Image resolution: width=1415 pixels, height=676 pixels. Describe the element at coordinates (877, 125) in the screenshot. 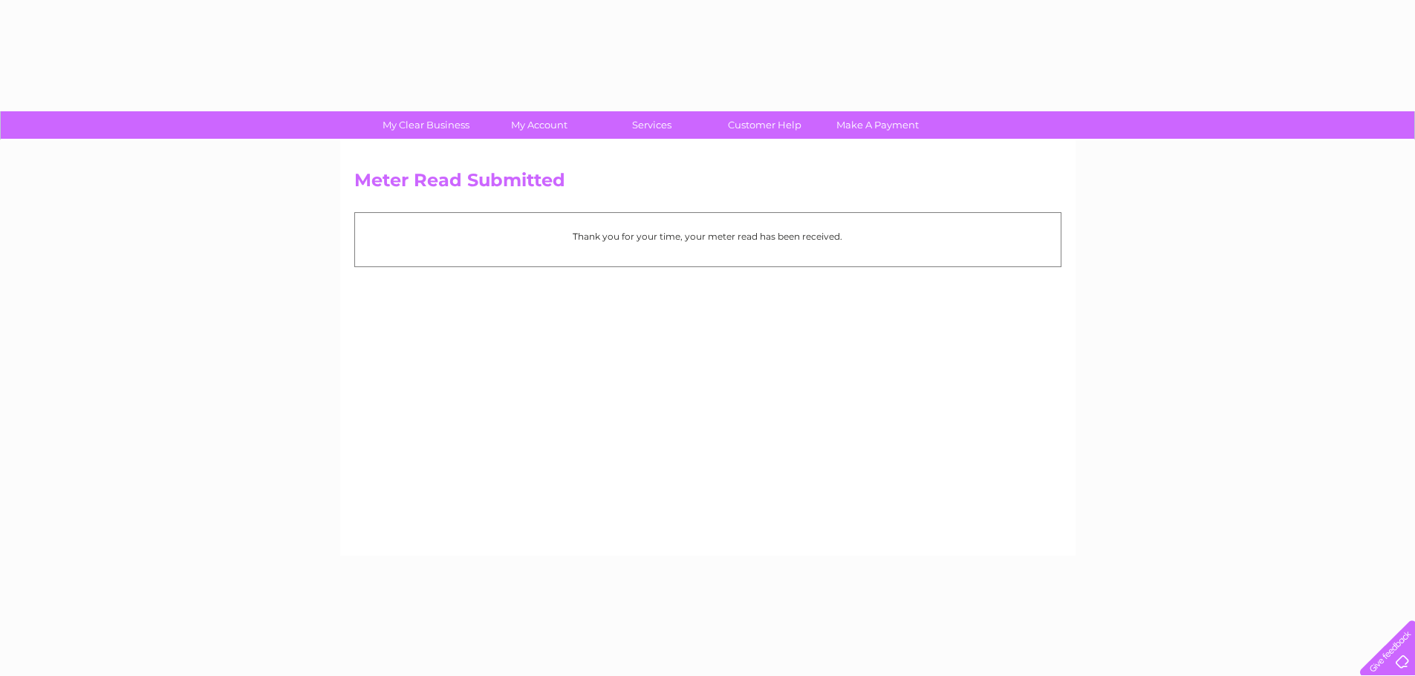

I see `a: Make A Payment` at that location.